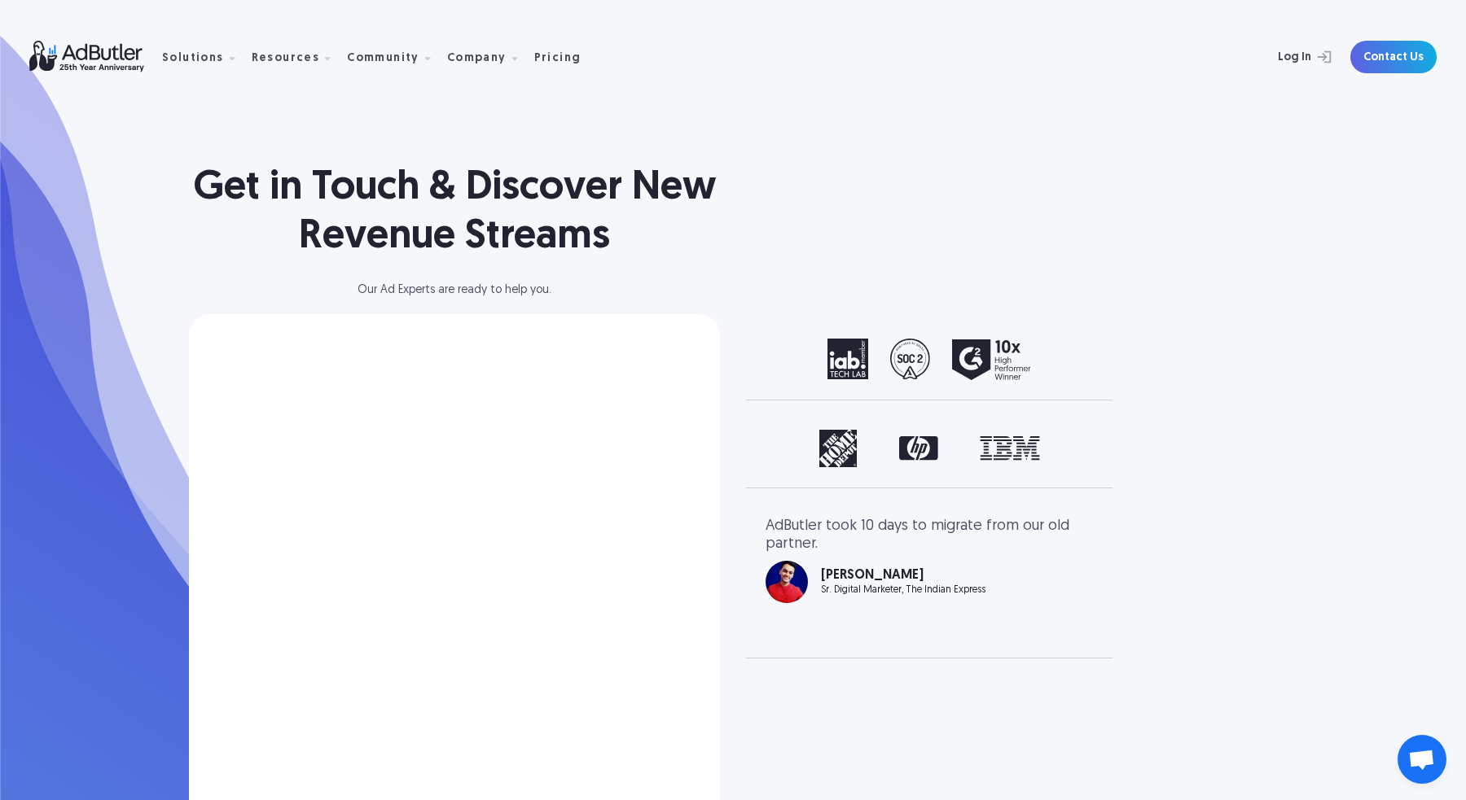 This screenshot has width=1466, height=800. I want to click on div: previous slide, so click(798, 359).